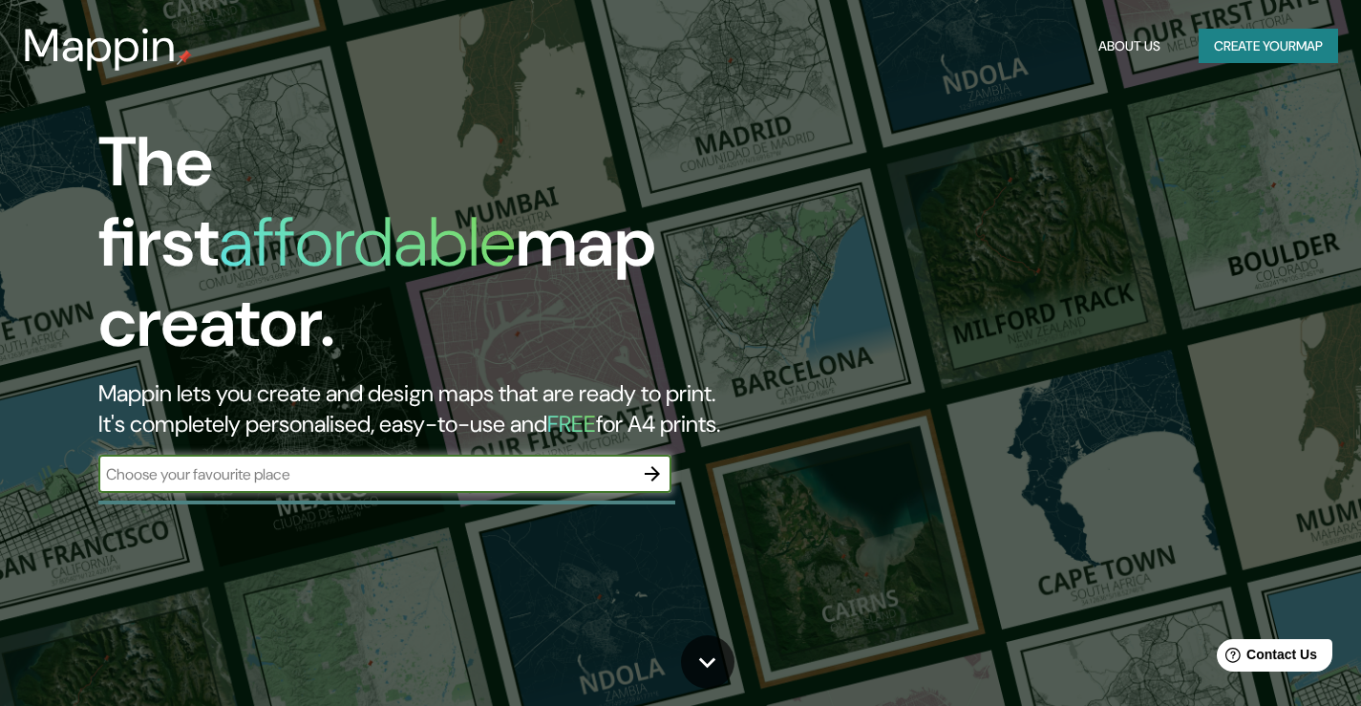  Describe the element at coordinates (438, 250) in the screenshot. I see `h1: The first map creator.` at that location.